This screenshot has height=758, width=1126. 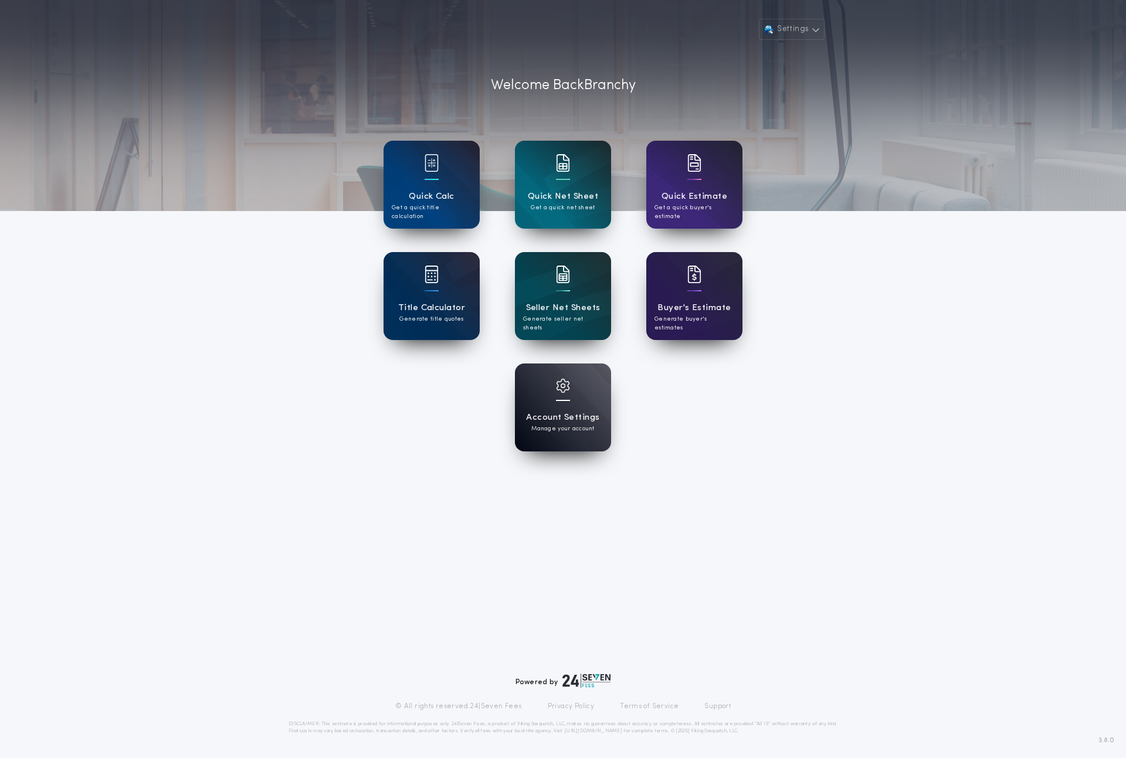 I want to click on a: Support, so click(x=717, y=707).